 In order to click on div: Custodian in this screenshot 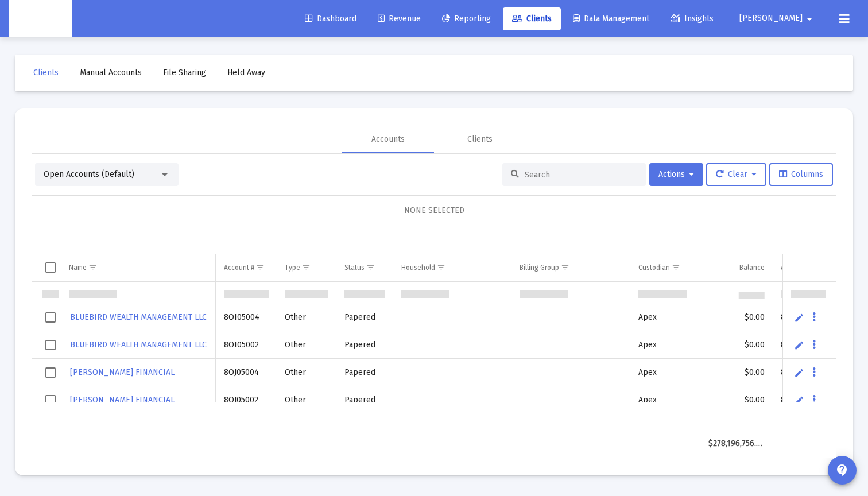, I will do `click(654, 267)`.